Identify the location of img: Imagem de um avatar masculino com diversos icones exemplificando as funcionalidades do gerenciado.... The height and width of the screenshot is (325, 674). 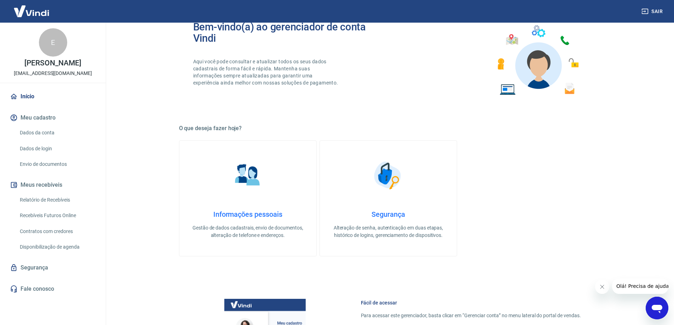
(537, 60).